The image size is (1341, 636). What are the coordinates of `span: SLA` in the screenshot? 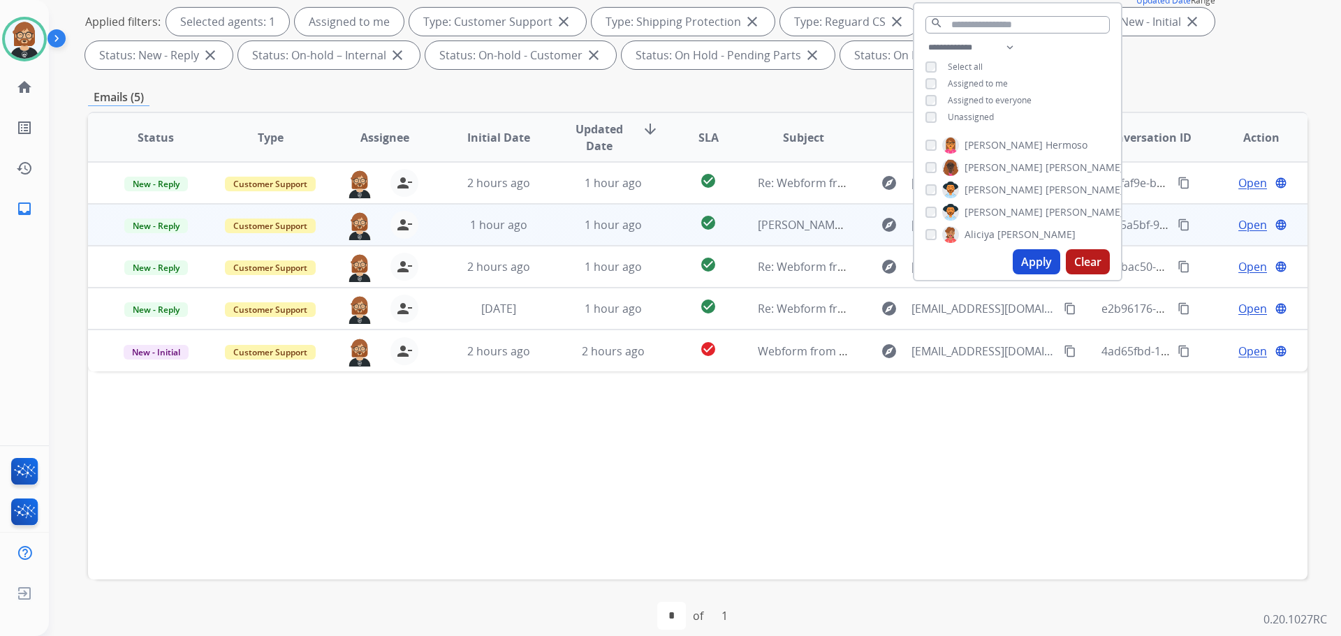 It's located at (708, 138).